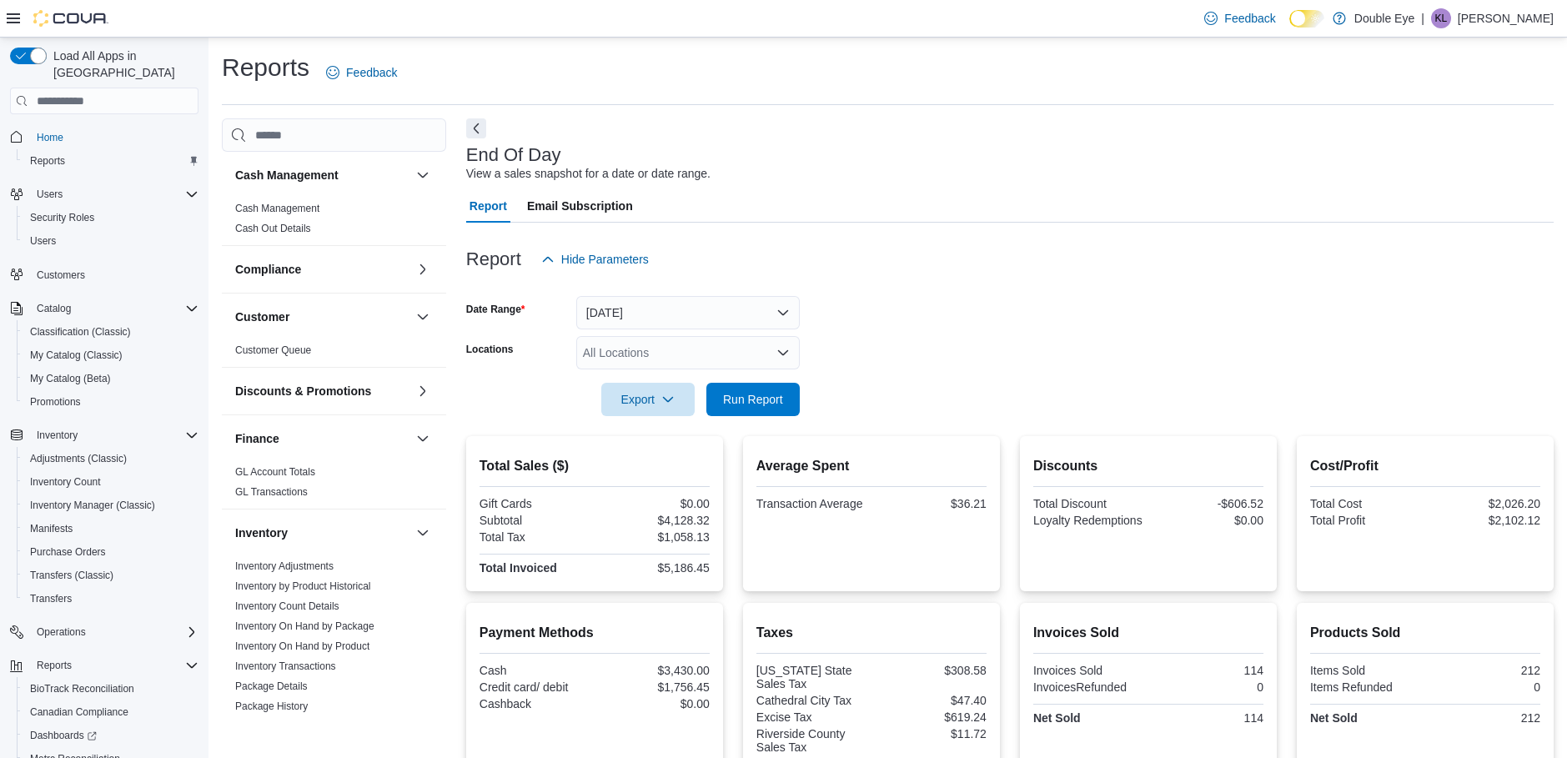  I want to click on button: Compliance, so click(423, 269).